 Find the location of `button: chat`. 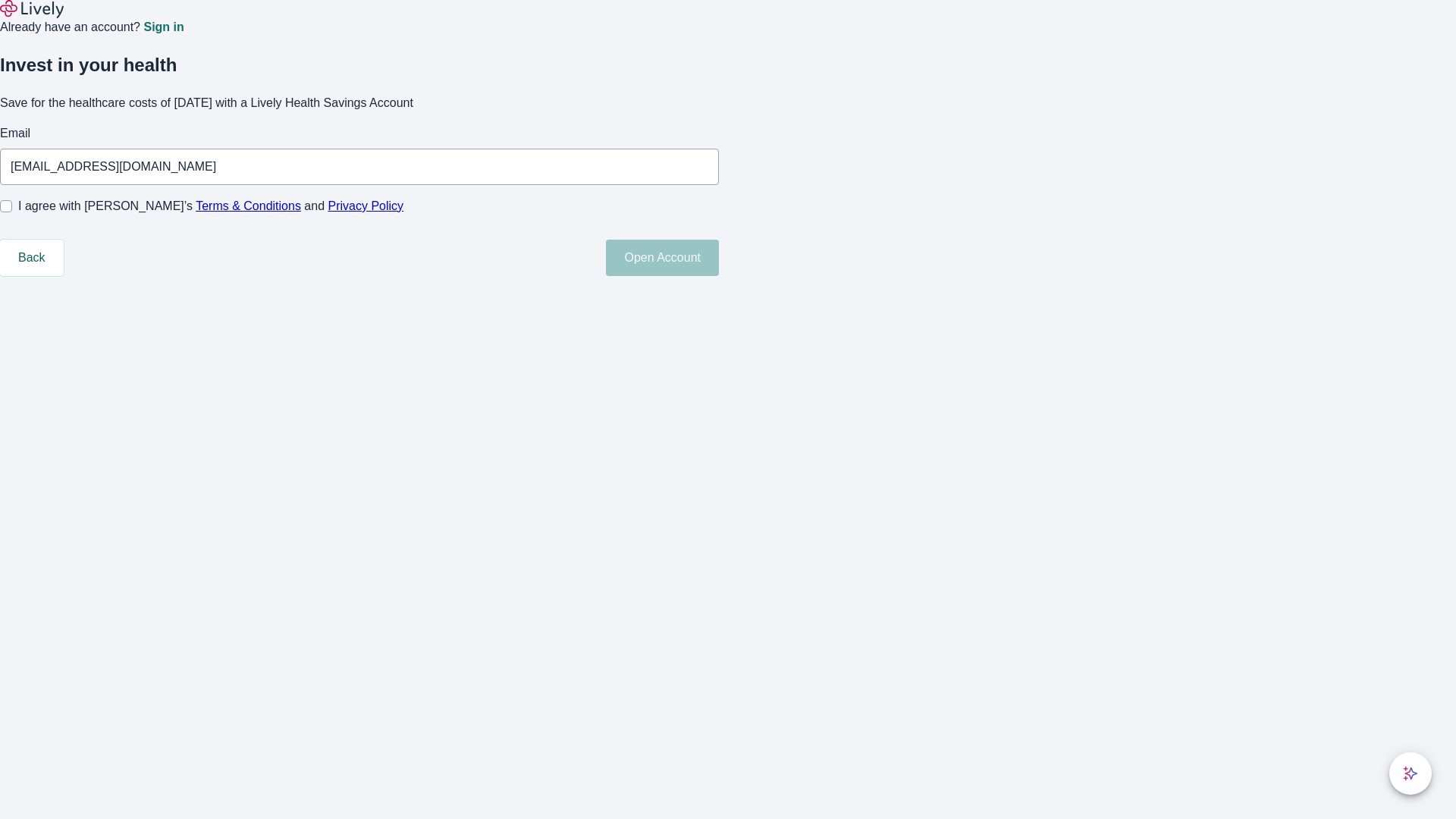

button: chat is located at coordinates (1411, 774).